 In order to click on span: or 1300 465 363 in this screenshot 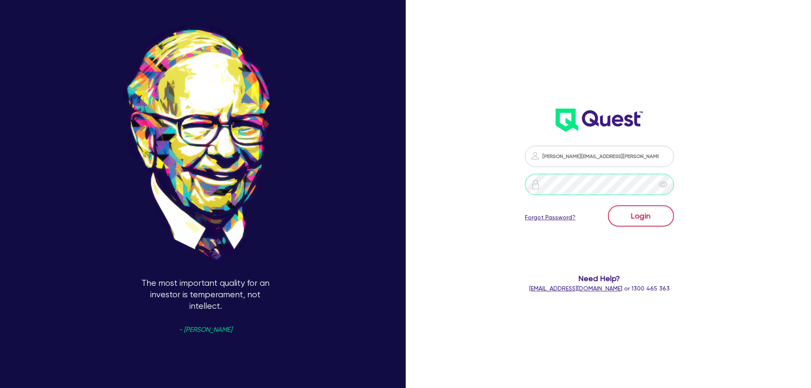, I will do `click(600, 288)`.